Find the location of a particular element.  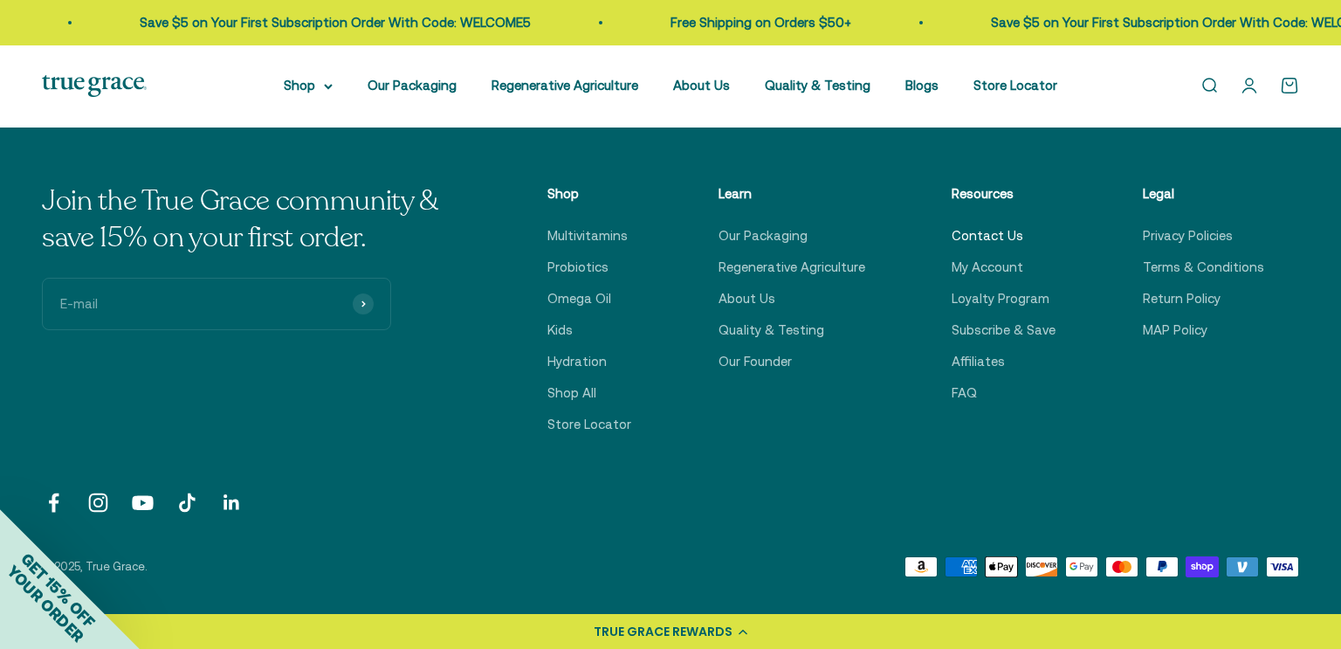

a: Loyalty Program is located at coordinates (1001, 299).